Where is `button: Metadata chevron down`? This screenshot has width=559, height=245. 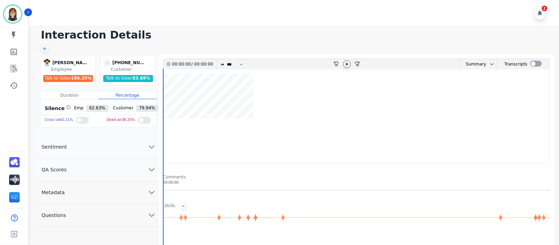 button: Metadata chevron down is located at coordinates (97, 193).